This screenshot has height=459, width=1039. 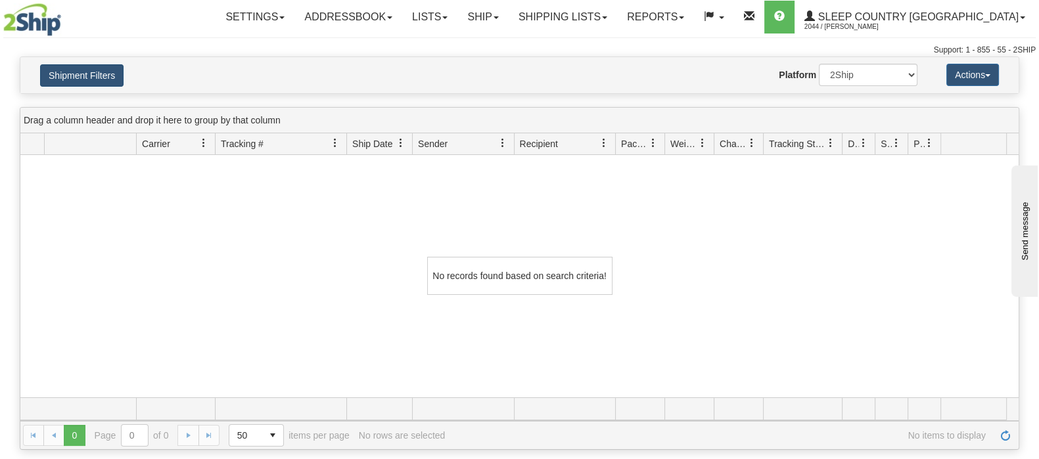 I want to click on a: Shipment Issues filter column settings, so click(x=896, y=143).